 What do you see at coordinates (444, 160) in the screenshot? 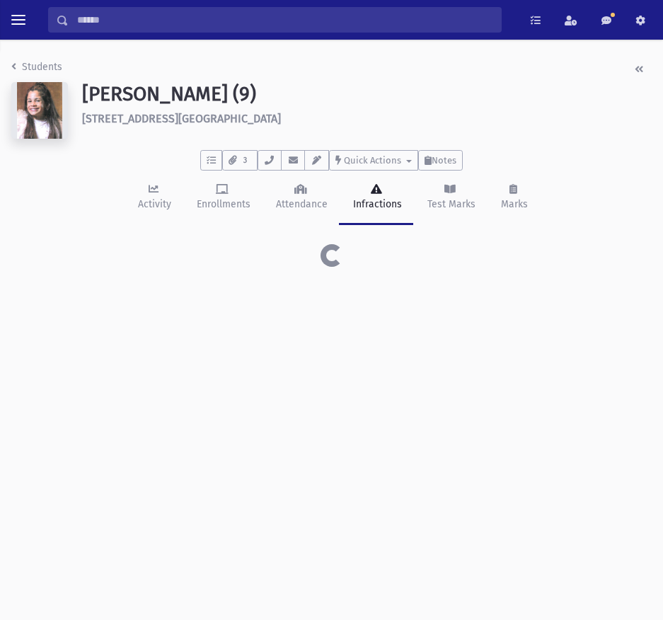
I see `span: Notes` at bounding box center [444, 160].